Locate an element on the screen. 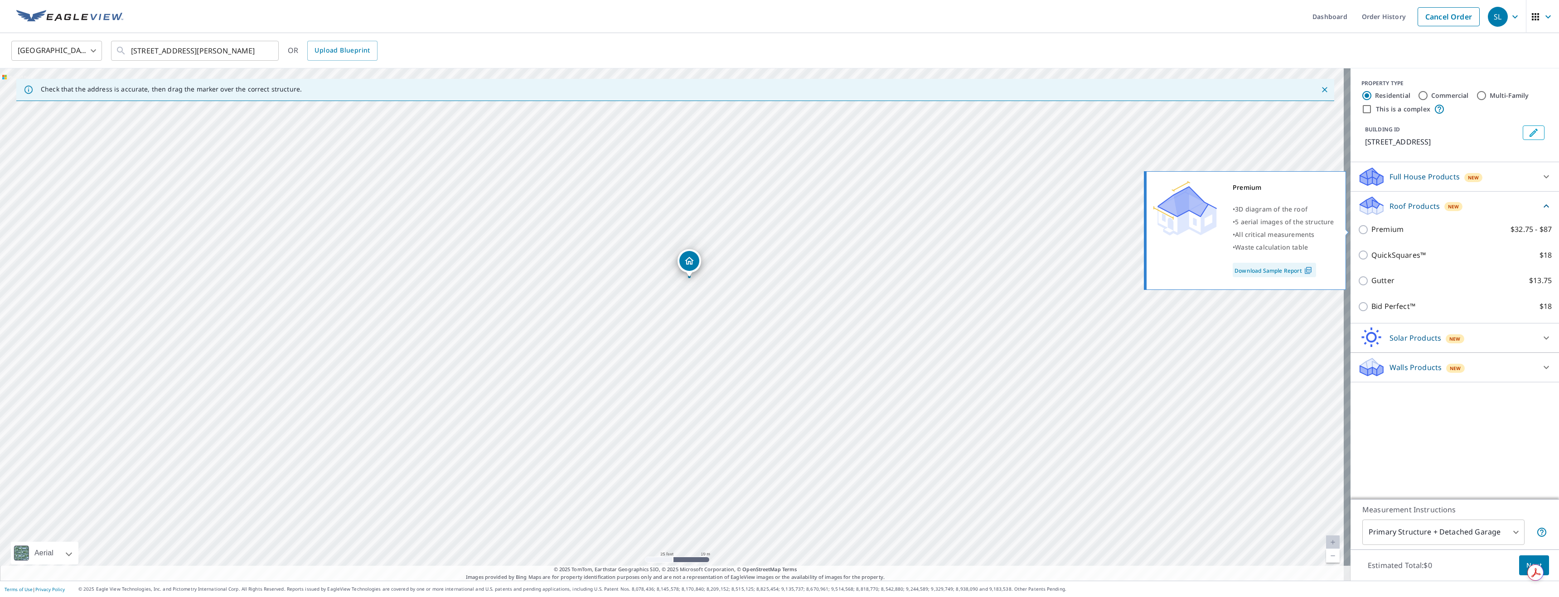 This screenshot has width=1559, height=597. img: EV Logo is located at coordinates (70, 17).